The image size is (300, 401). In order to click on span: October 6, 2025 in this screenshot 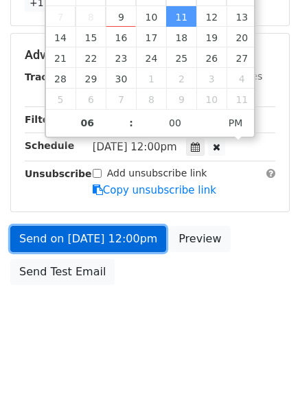, I will do `click(91, 99)`.